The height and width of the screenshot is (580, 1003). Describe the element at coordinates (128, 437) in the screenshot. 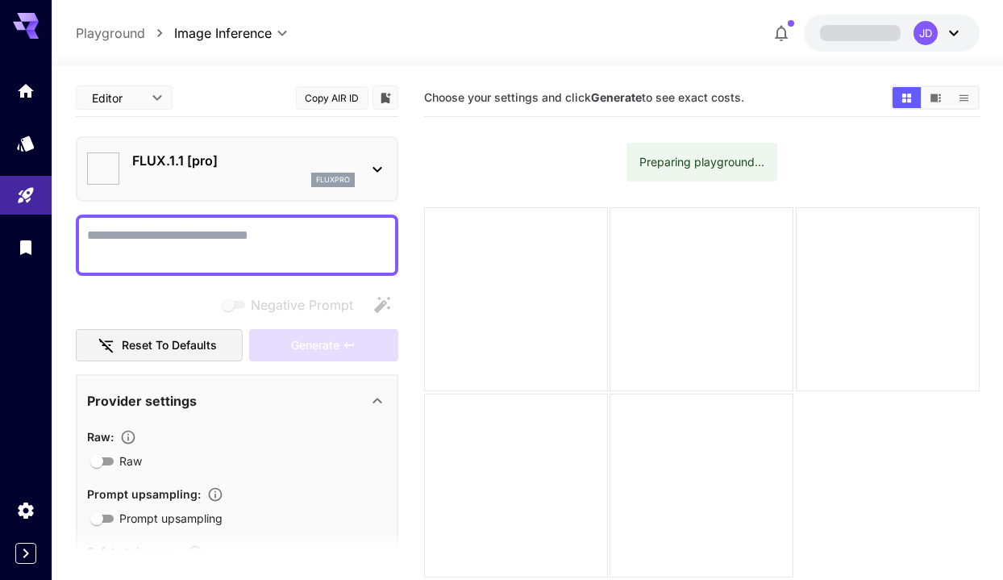

I see `button: Controls the level of post-processing applied to generated images.` at that location.